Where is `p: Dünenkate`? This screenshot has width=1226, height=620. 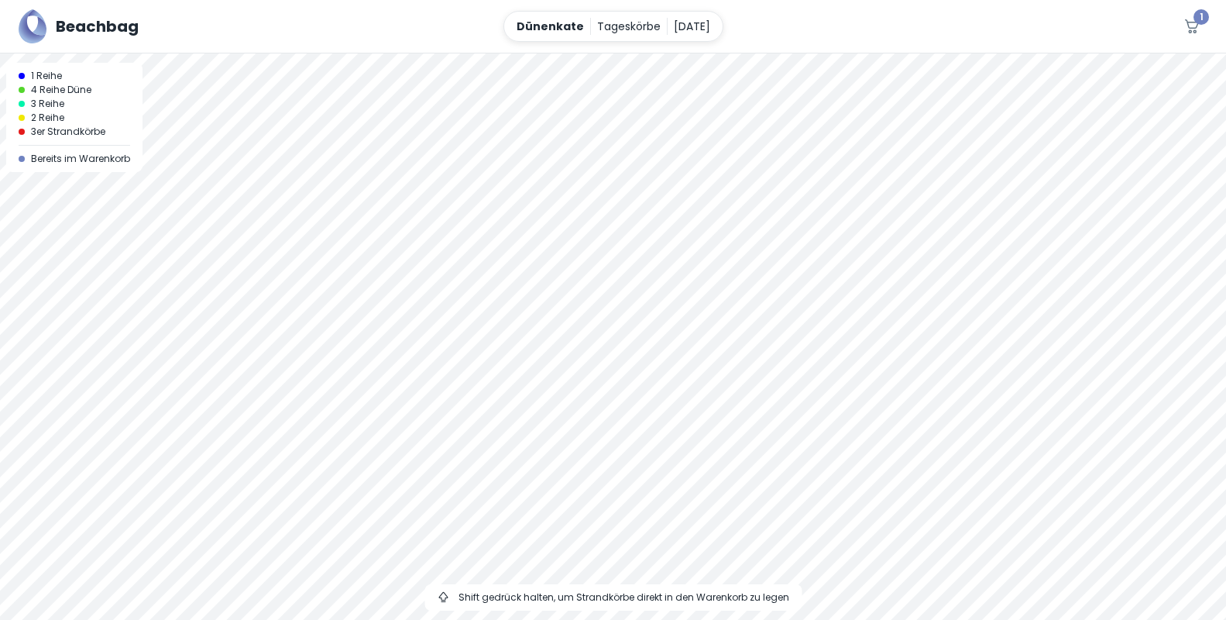
p: Dünenkate is located at coordinates (550, 26).